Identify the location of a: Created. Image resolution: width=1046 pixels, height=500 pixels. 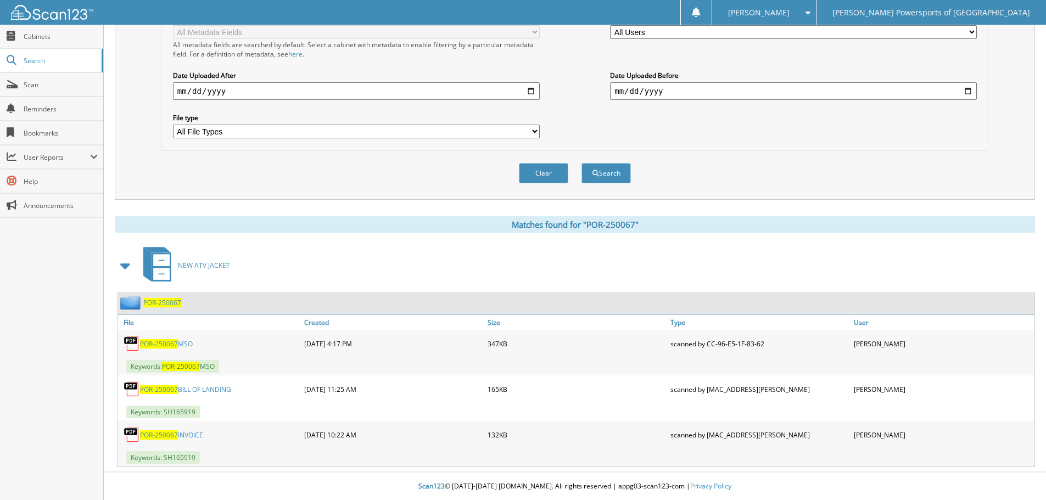
(393, 322).